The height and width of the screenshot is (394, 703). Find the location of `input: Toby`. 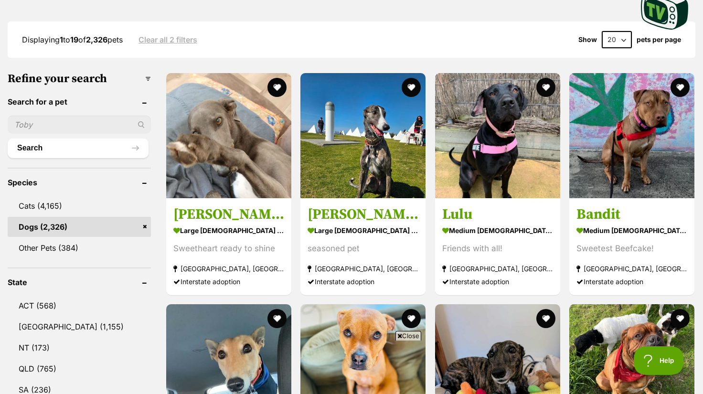

input: Toby is located at coordinates (79, 125).